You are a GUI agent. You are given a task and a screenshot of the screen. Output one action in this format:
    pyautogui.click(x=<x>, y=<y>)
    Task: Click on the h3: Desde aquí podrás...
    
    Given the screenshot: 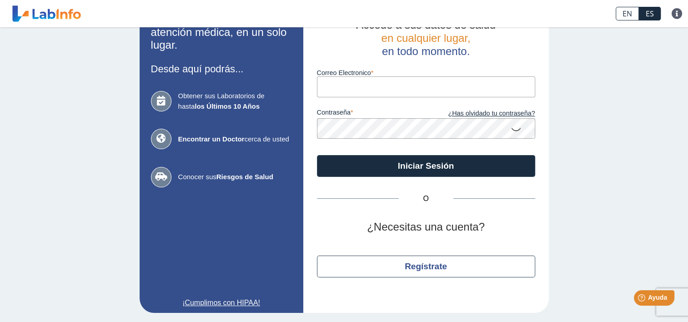 What is the action you would take?
    pyautogui.click(x=221, y=69)
    